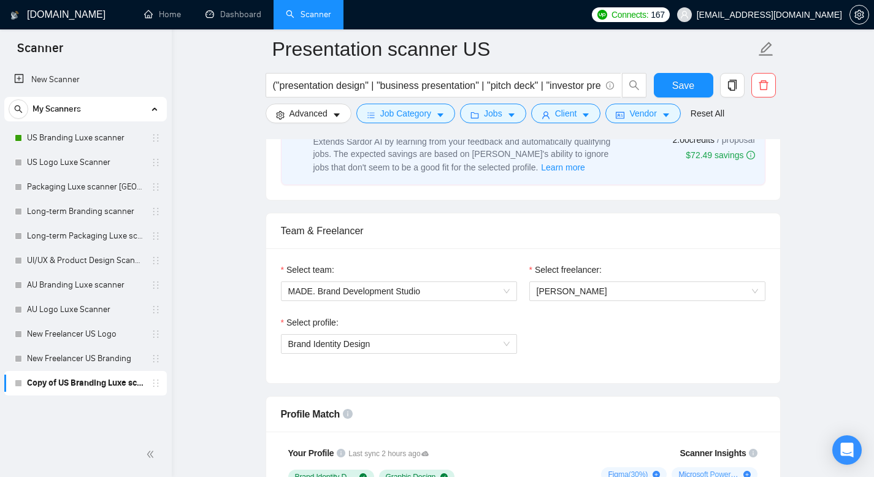  Describe the element at coordinates (85, 310) in the screenshot. I see `a: AU Logo Luxe Scanner` at that location.